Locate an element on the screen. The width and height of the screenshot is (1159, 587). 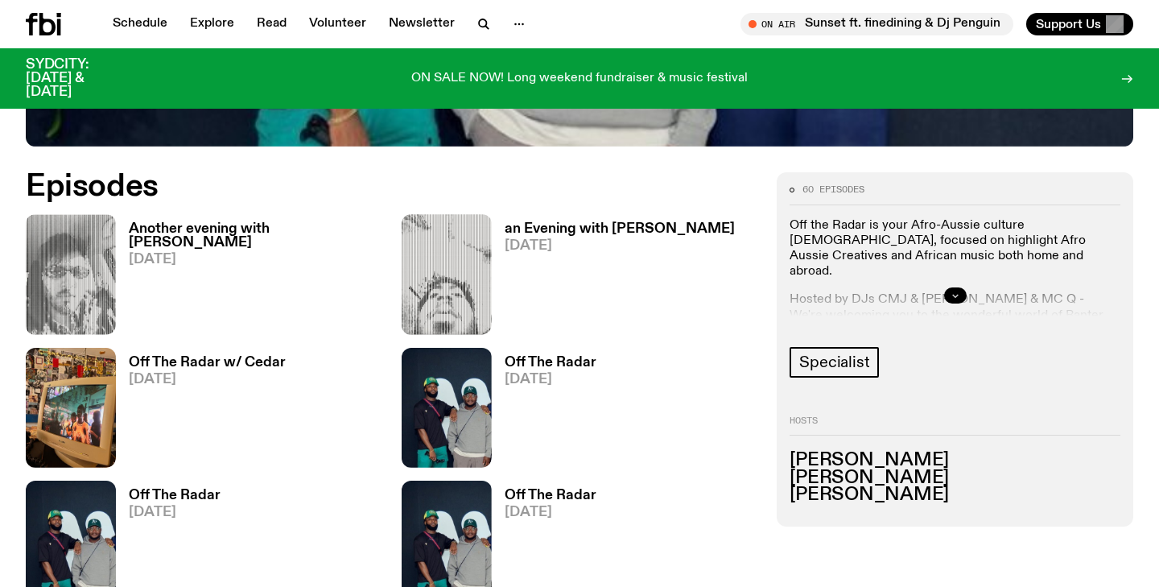
a: Explore is located at coordinates (212, 24).